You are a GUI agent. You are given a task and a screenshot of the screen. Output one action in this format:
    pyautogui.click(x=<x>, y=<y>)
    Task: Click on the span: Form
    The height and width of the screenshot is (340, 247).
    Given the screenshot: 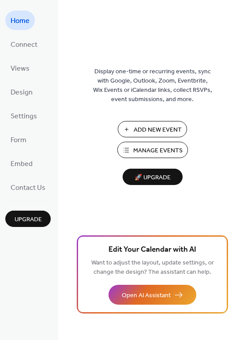 What is the action you would take?
    pyautogui.click(x=19, y=140)
    